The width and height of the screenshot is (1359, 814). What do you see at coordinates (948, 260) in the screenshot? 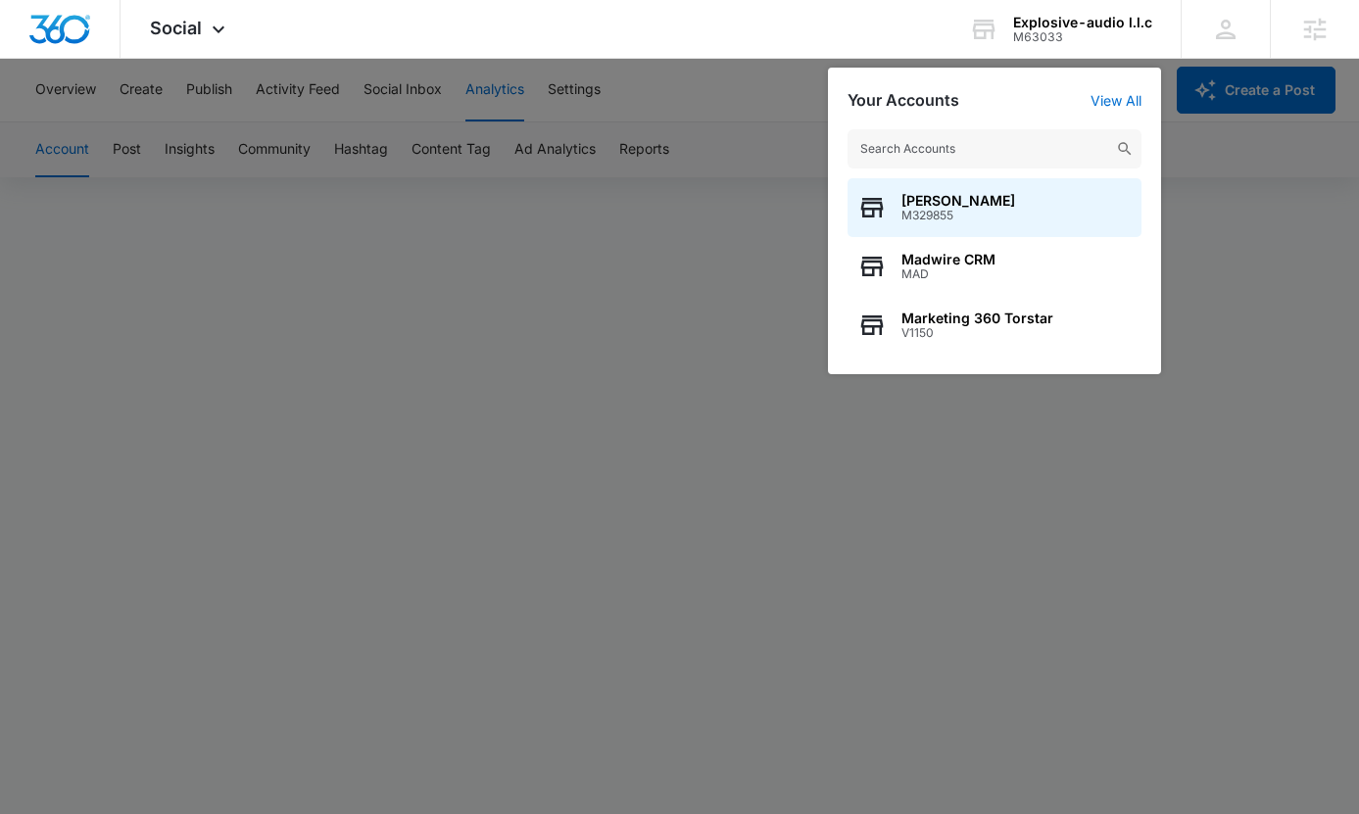
I see `span: Madwire CRM` at bounding box center [948, 260].